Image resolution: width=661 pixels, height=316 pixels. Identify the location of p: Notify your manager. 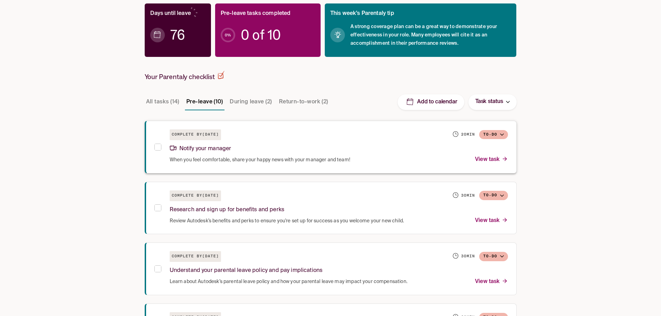
(201, 149).